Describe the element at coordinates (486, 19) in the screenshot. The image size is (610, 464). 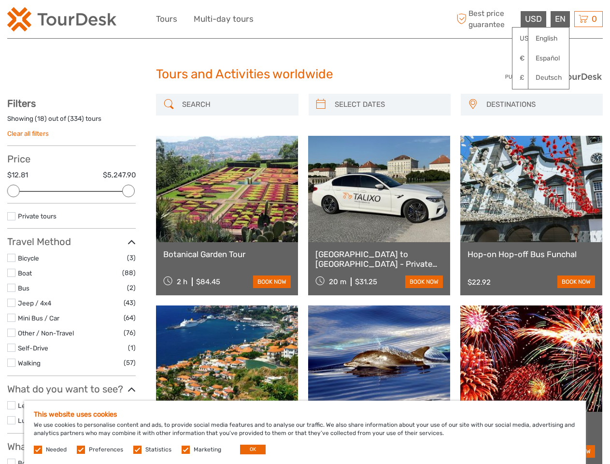
I see `span: Best price guarantee` at that location.